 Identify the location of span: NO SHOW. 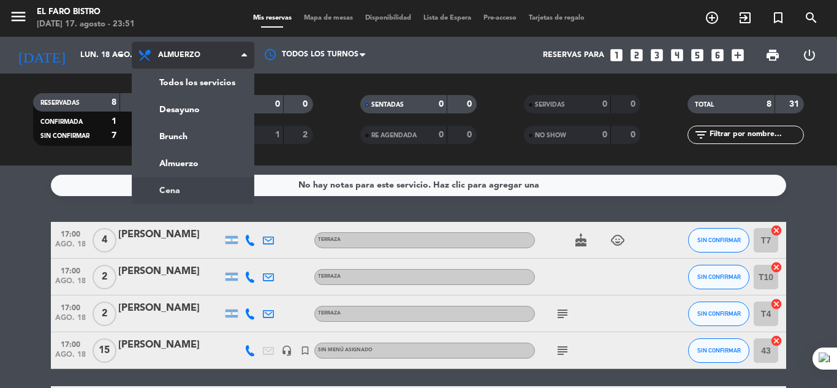
(550, 135).